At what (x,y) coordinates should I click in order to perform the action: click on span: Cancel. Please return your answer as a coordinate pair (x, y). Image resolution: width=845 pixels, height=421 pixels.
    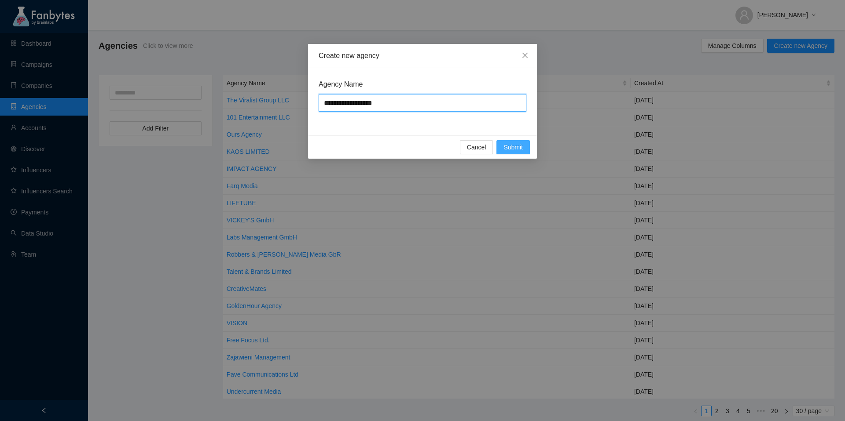
    Looking at the image, I should click on (476, 147).